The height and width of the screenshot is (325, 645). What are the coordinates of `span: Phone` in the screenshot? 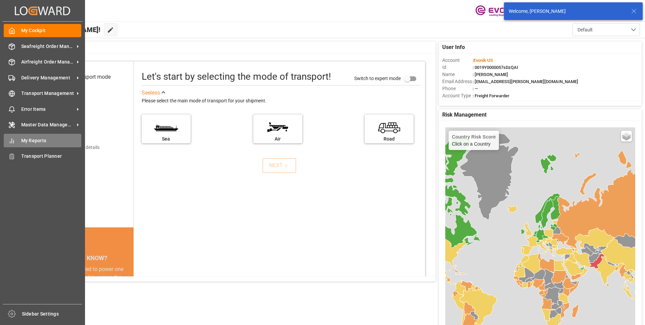 It's located at (457, 88).